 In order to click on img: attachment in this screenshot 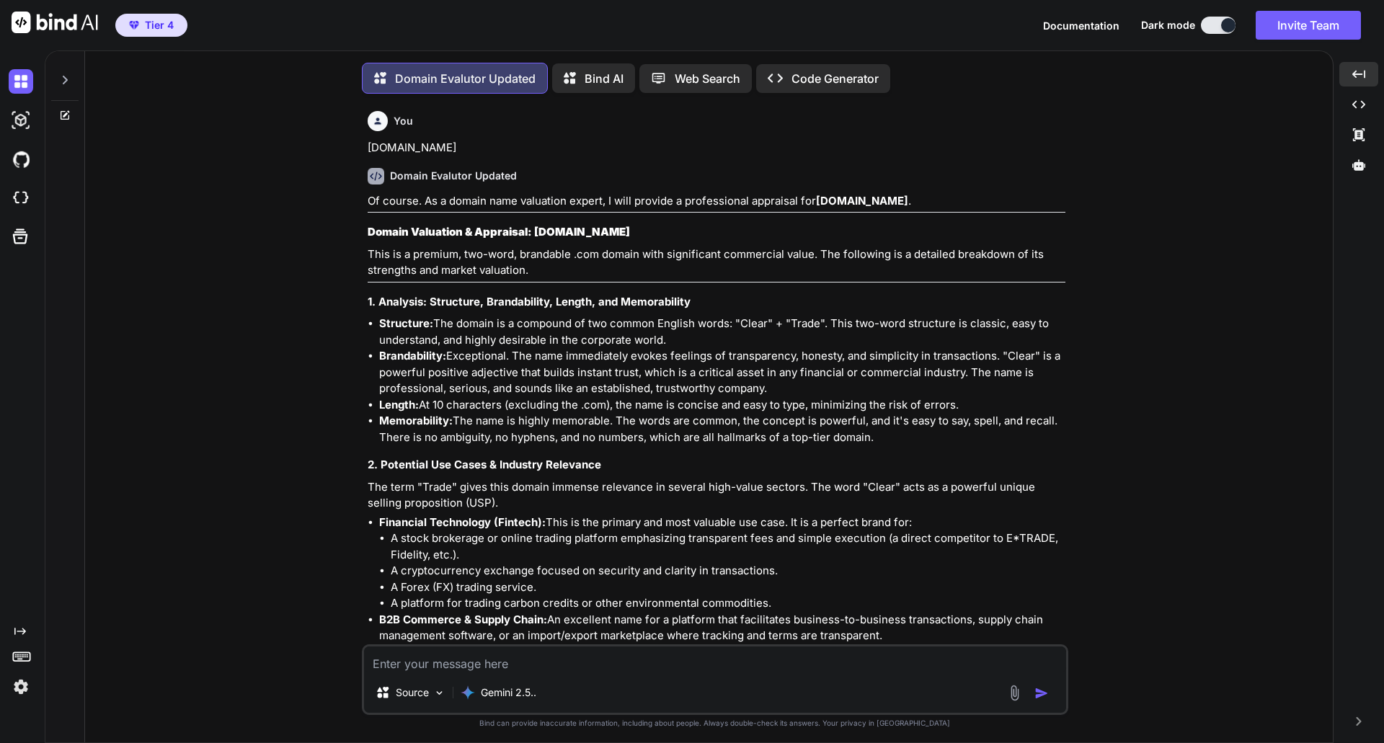, I will do `click(1014, 693)`.